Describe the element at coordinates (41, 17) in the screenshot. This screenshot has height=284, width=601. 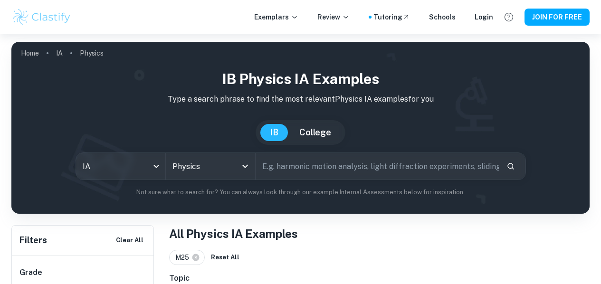
I see `img: Clastify logo` at that location.